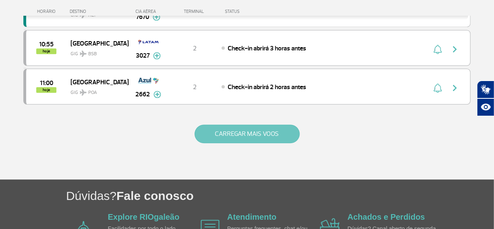 The width and height of the screenshot is (494, 229). What do you see at coordinates (247, 134) in the screenshot?
I see `button: CARREGAR MAIS VOOS` at bounding box center [247, 134].